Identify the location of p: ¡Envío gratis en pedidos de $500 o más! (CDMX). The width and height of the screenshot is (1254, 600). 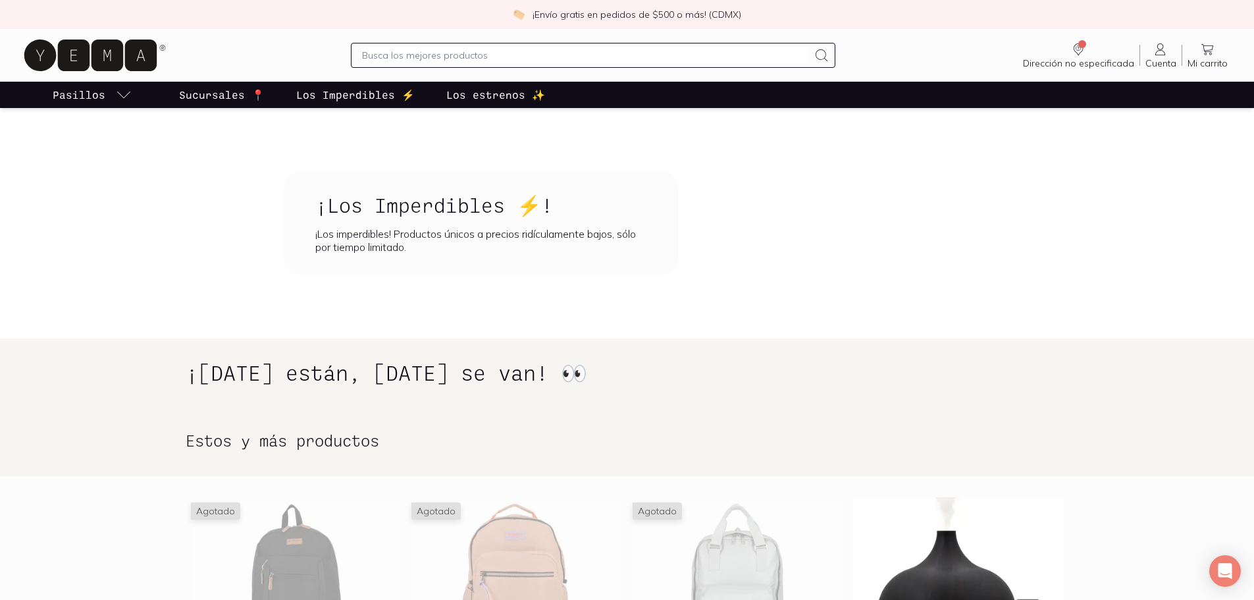
(637, 14).